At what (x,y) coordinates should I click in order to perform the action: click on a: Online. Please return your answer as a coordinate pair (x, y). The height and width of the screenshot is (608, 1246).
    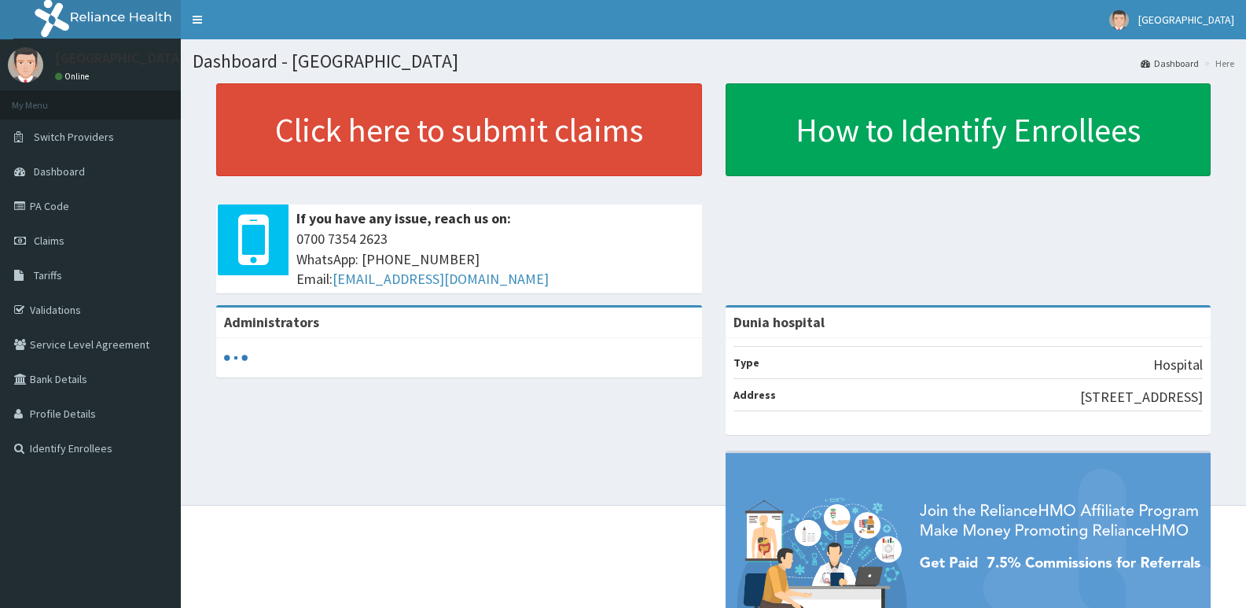
    Looking at the image, I should click on (74, 76).